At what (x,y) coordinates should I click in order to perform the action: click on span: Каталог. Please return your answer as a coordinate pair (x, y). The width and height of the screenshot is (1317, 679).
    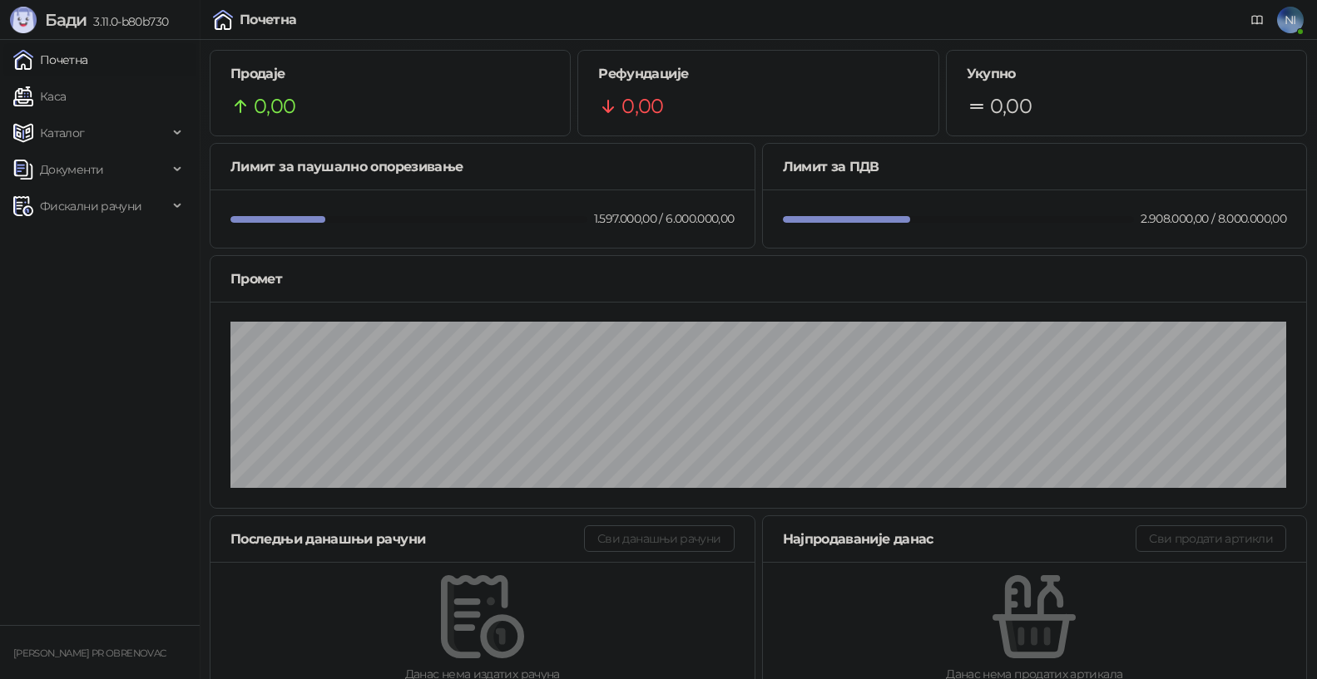
    Looking at the image, I should click on (62, 133).